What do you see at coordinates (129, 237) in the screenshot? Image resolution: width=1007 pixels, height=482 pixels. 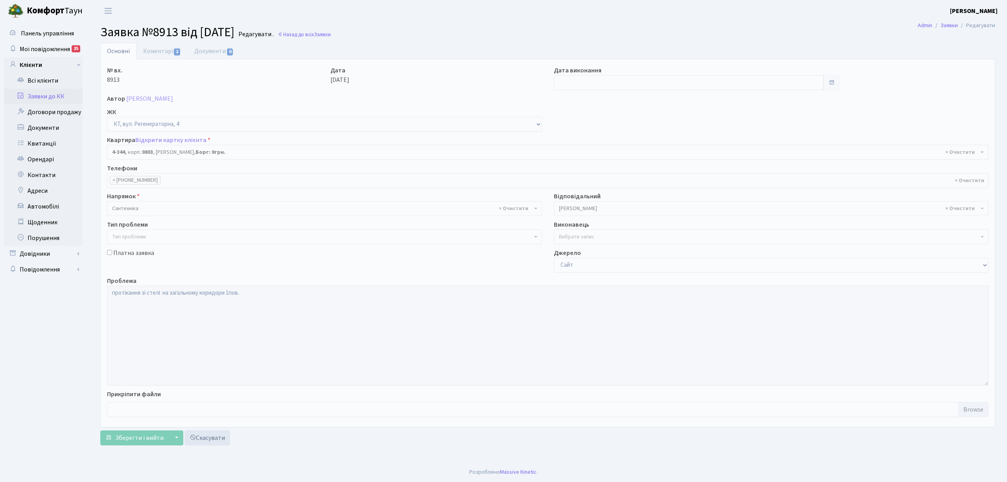 I see `span: Тип проблеми` at bounding box center [129, 237].